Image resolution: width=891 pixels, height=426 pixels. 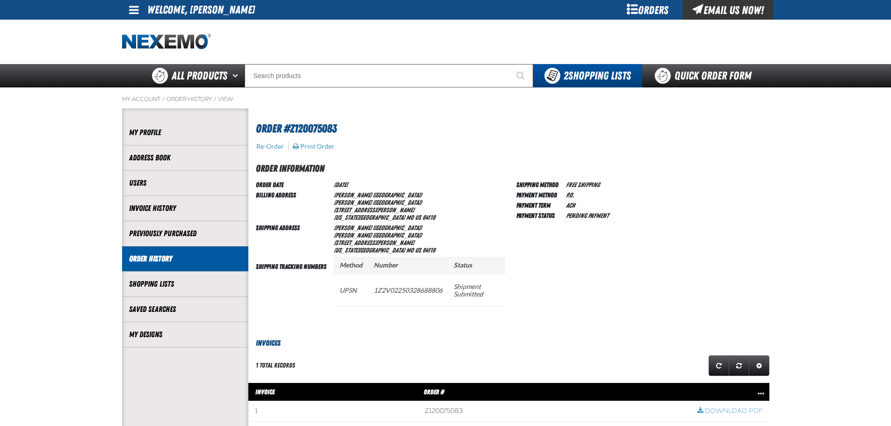 What do you see at coordinates (477, 290) in the screenshot?
I see `td: Shipment Submitted` at bounding box center [477, 290].